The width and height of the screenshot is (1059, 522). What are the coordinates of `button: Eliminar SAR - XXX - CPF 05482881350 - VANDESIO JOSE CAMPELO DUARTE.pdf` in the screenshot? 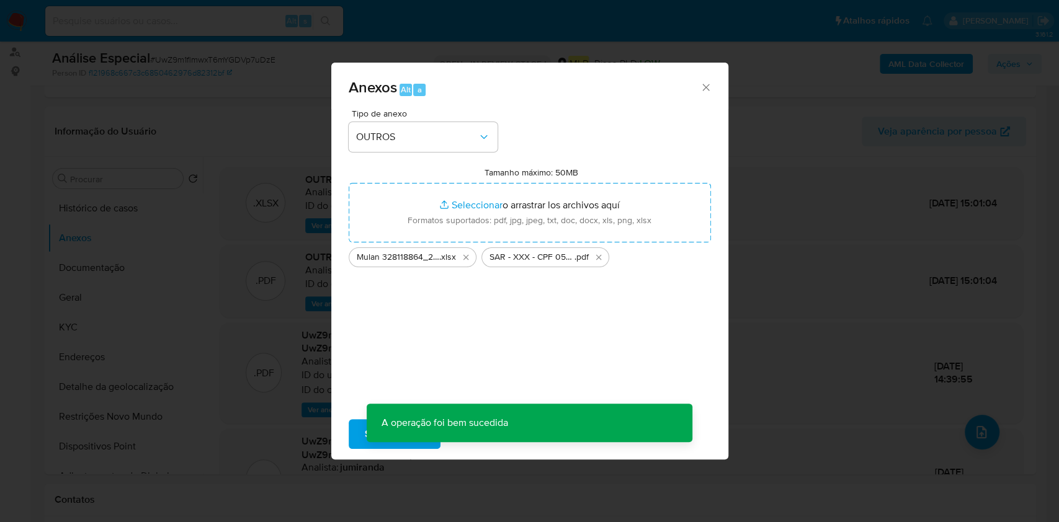 It's located at (599, 257).